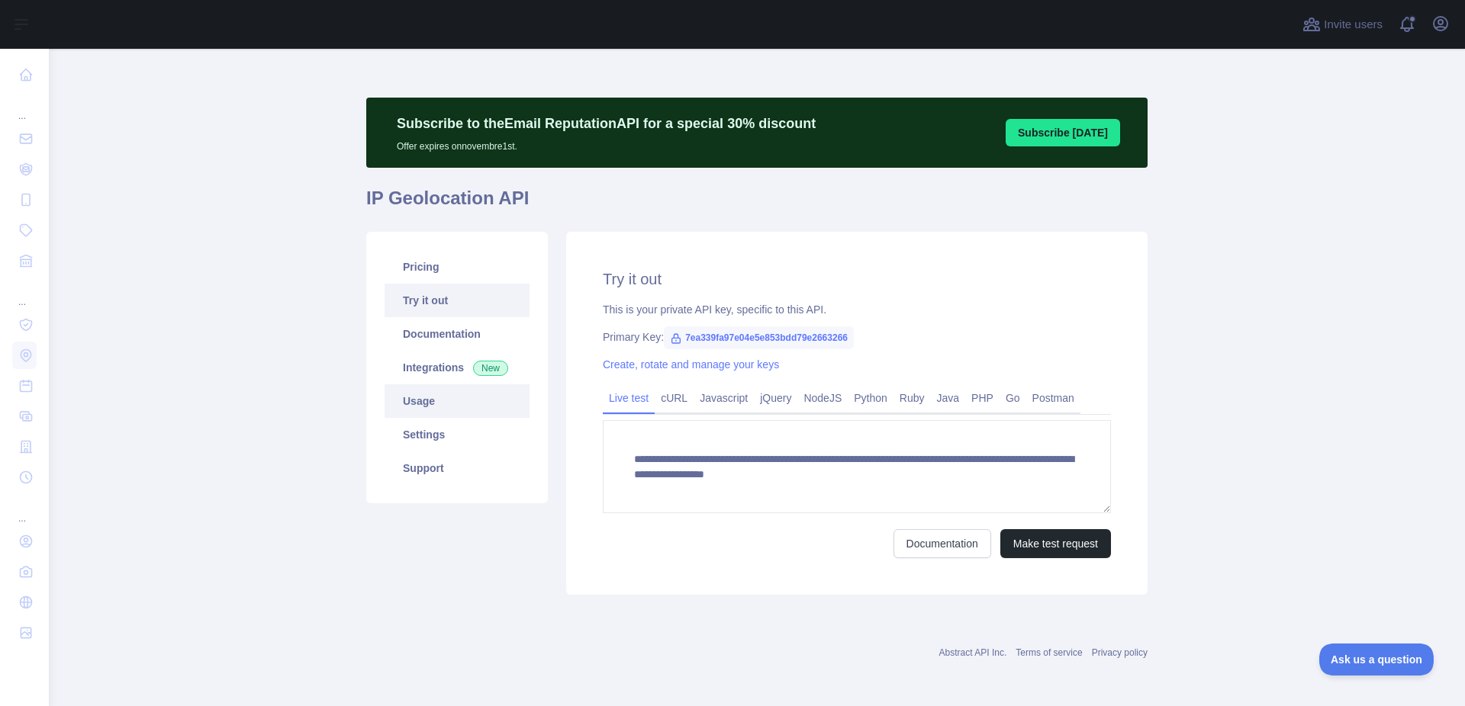 Image resolution: width=1465 pixels, height=706 pixels. What do you see at coordinates (973, 653) in the screenshot?
I see `a: Abstract API Inc.` at bounding box center [973, 653].